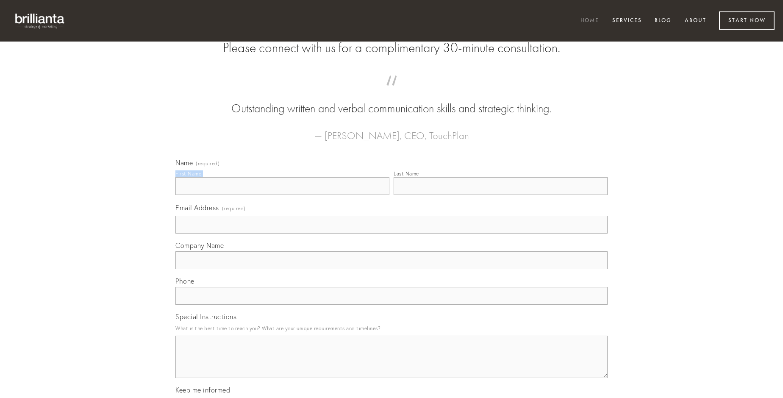 The image size is (783, 398). I want to click on a: Start Now, so click(747, 20).